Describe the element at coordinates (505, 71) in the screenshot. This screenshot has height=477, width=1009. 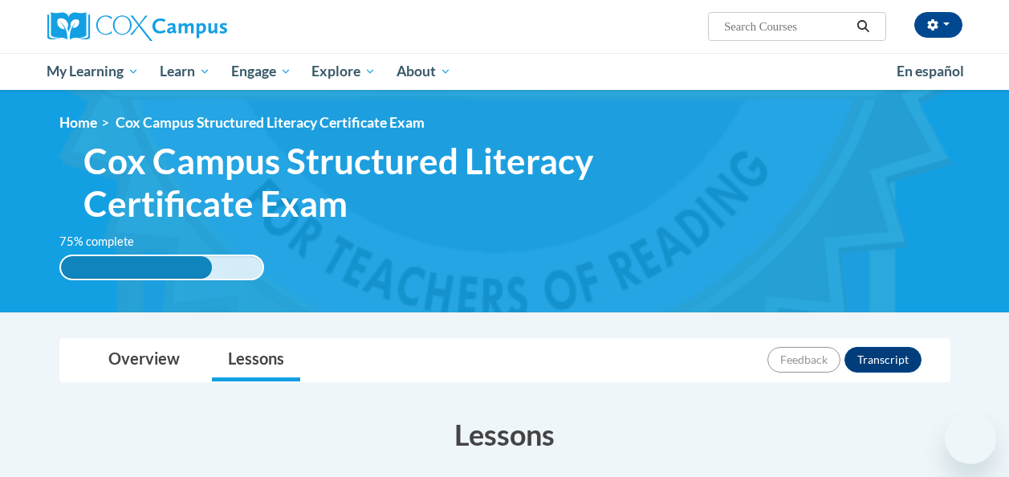
I see `div: Main menu` at that location.